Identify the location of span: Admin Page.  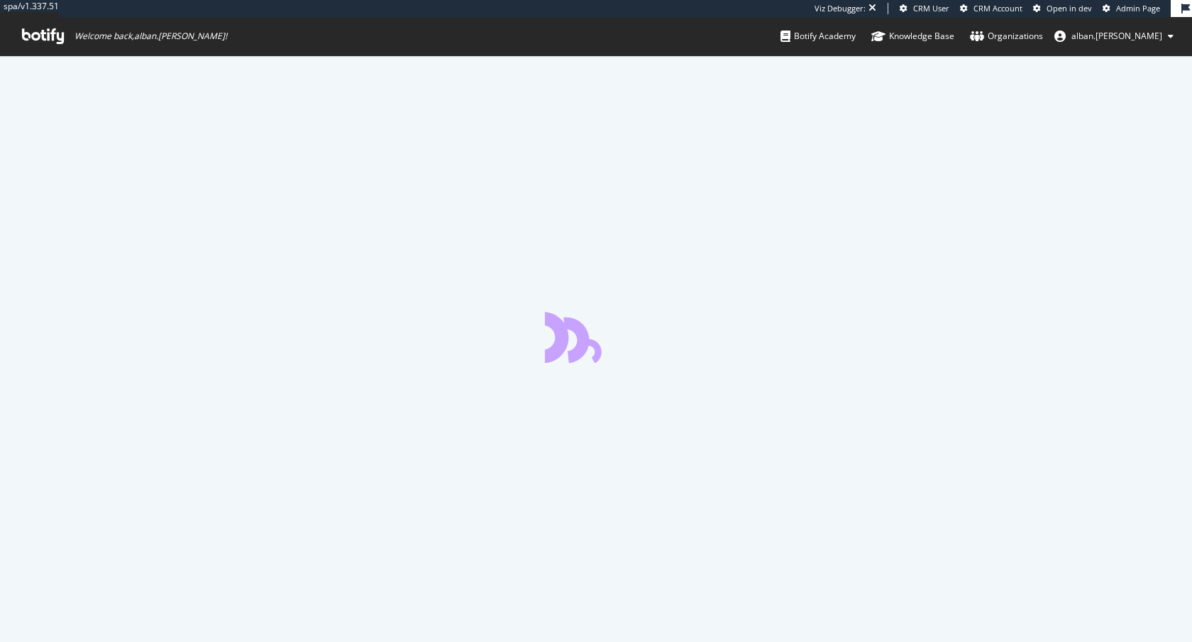
(1138, 8).